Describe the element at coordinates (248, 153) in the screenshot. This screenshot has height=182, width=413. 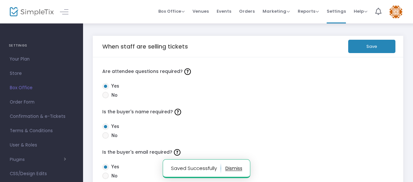
I see `label: Is the buyer's email required?` at that location.